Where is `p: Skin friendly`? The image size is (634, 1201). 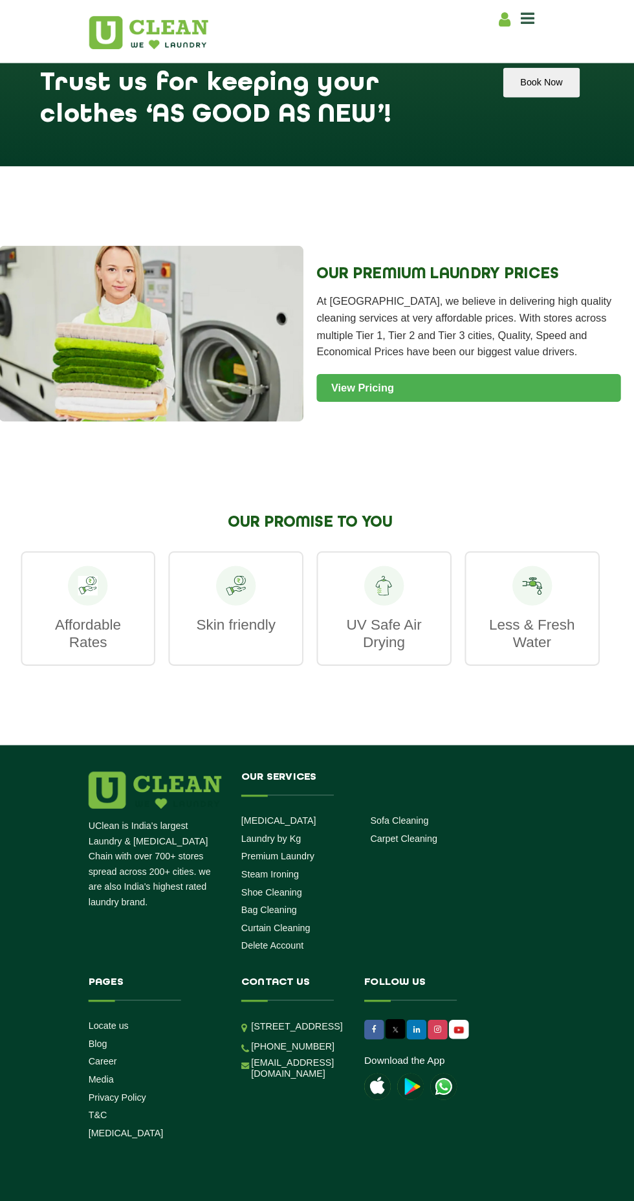 p: Skin friendly is located at coordinates (245, 611).